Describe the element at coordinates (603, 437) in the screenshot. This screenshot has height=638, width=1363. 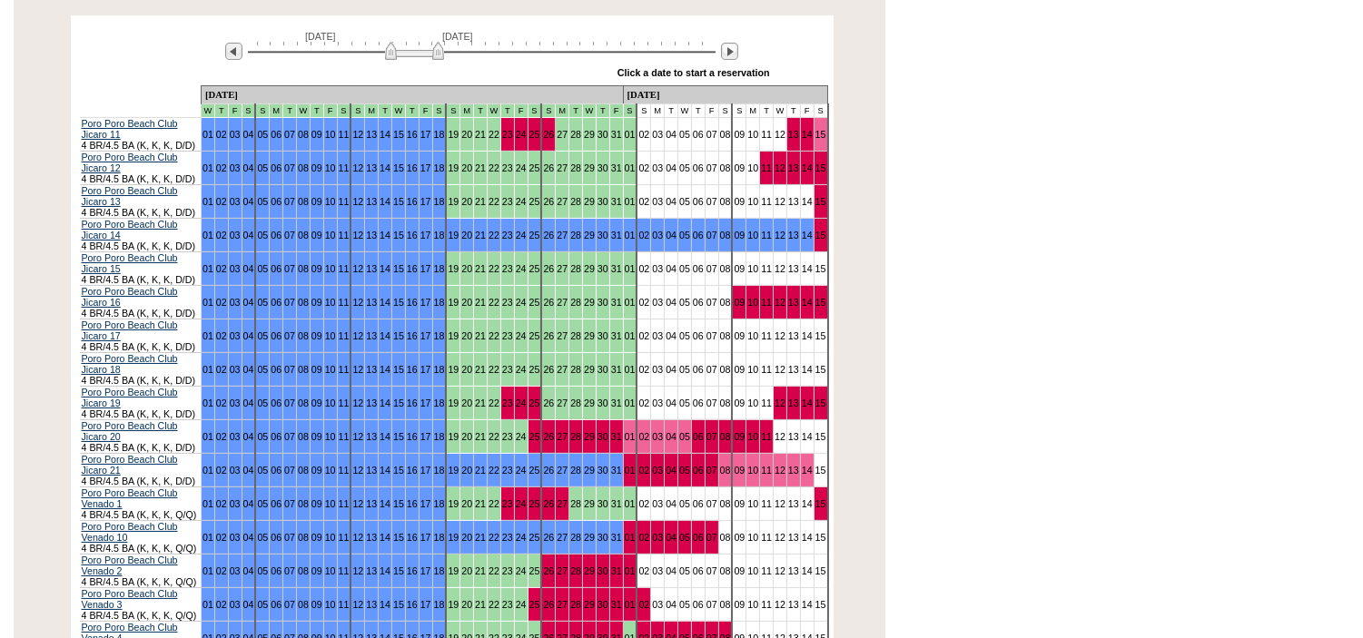
I see `a: 30` at that location.